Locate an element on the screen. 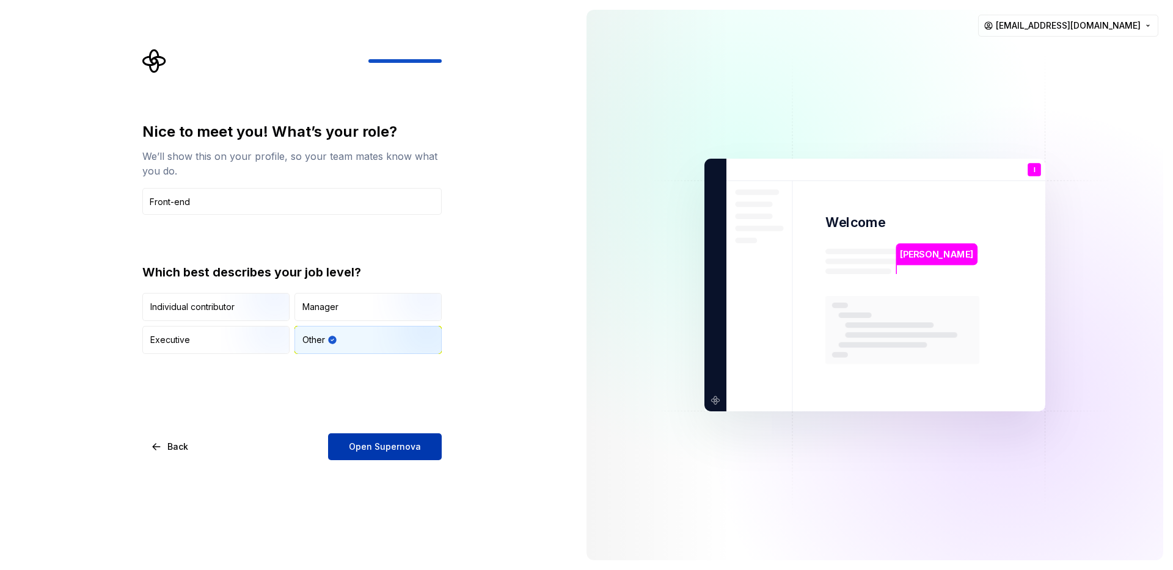 Image resolution: width=1173 pixels, height=570 pixels. p: Welcome is located at coordinates (855, 222).